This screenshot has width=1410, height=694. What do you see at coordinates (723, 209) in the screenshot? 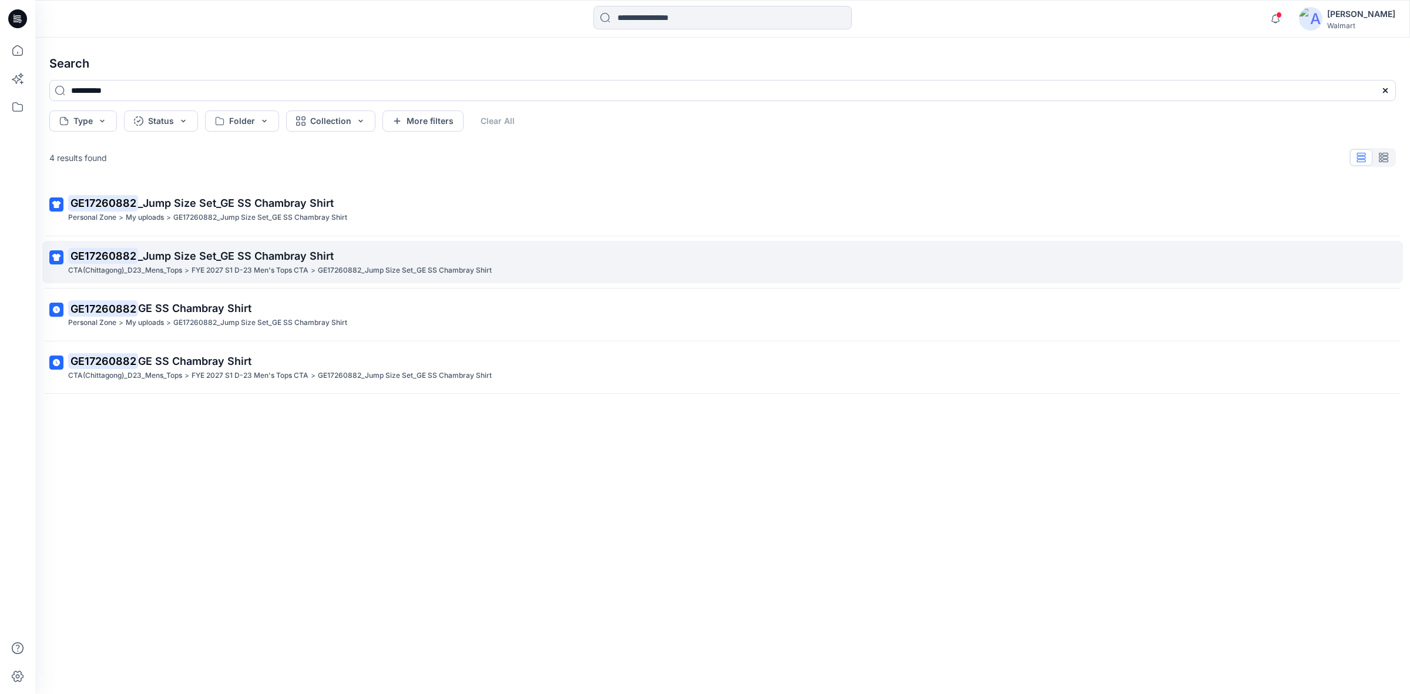
I see `a: GE17260882_Jump Size Set_GE SS Chambray ShirtPersonal Zone>My uploads>GE17260882_Jump Size Set_GE...` at bounding box center [723, 209].